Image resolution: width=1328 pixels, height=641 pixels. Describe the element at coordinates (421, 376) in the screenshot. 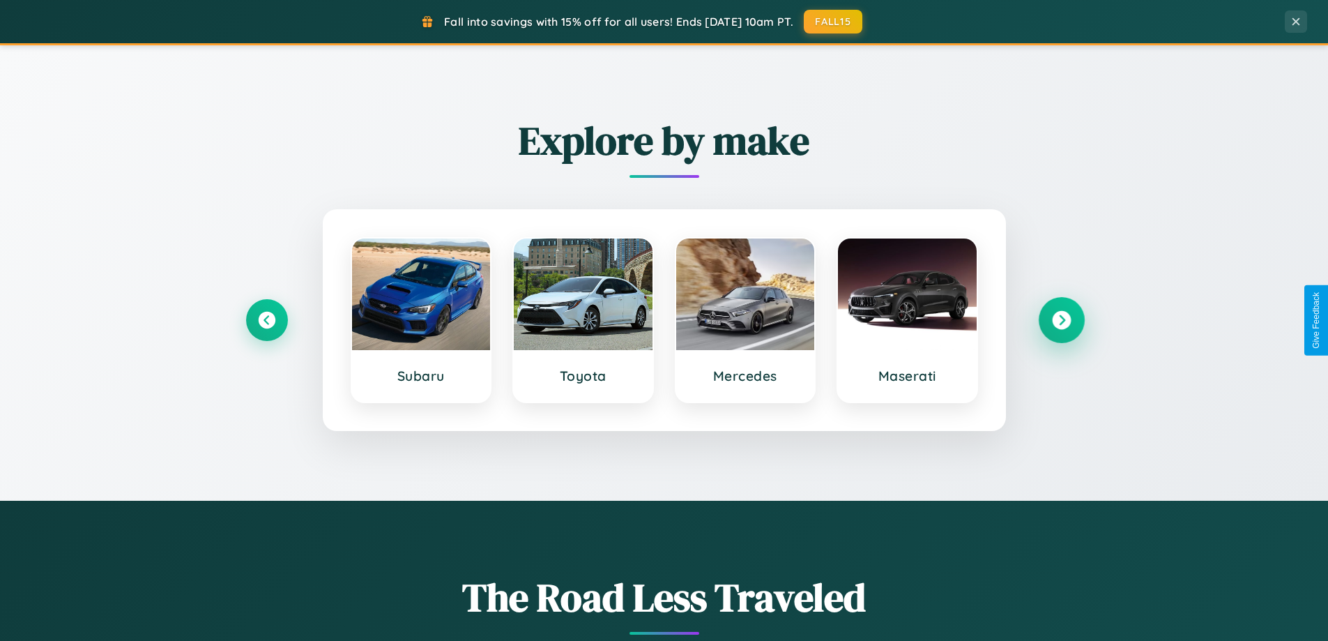

I see `h3: Subaru` at that location.